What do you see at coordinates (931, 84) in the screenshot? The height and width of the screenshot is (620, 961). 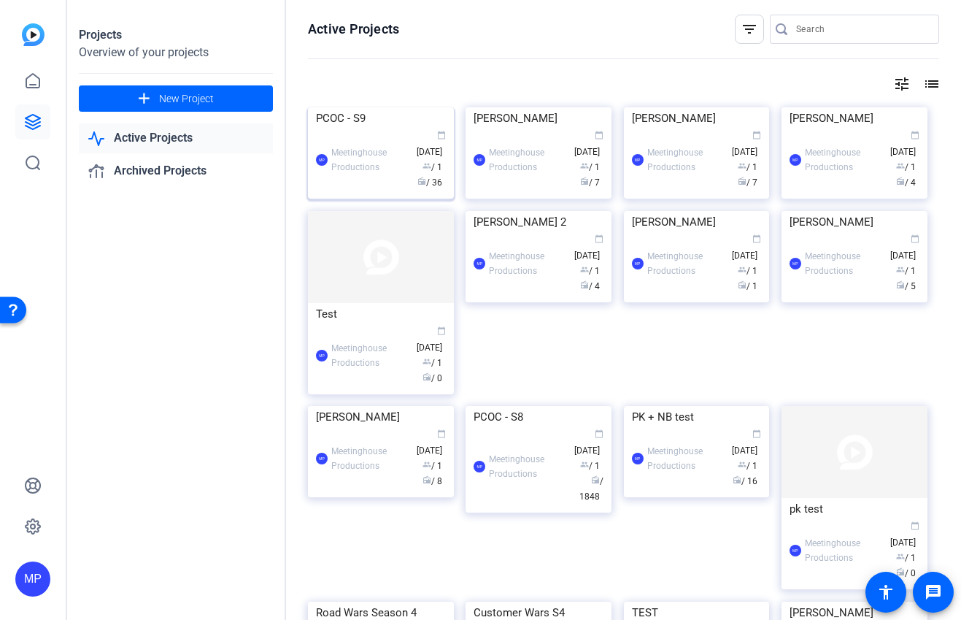 I see `mat-icon: list` at bounding box center [931, 84].